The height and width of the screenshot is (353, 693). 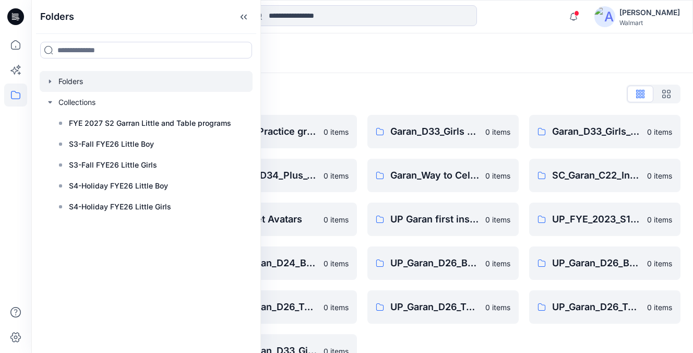 I want to click on a: UP Garan first insights0 items, so click(x=443, y=219).